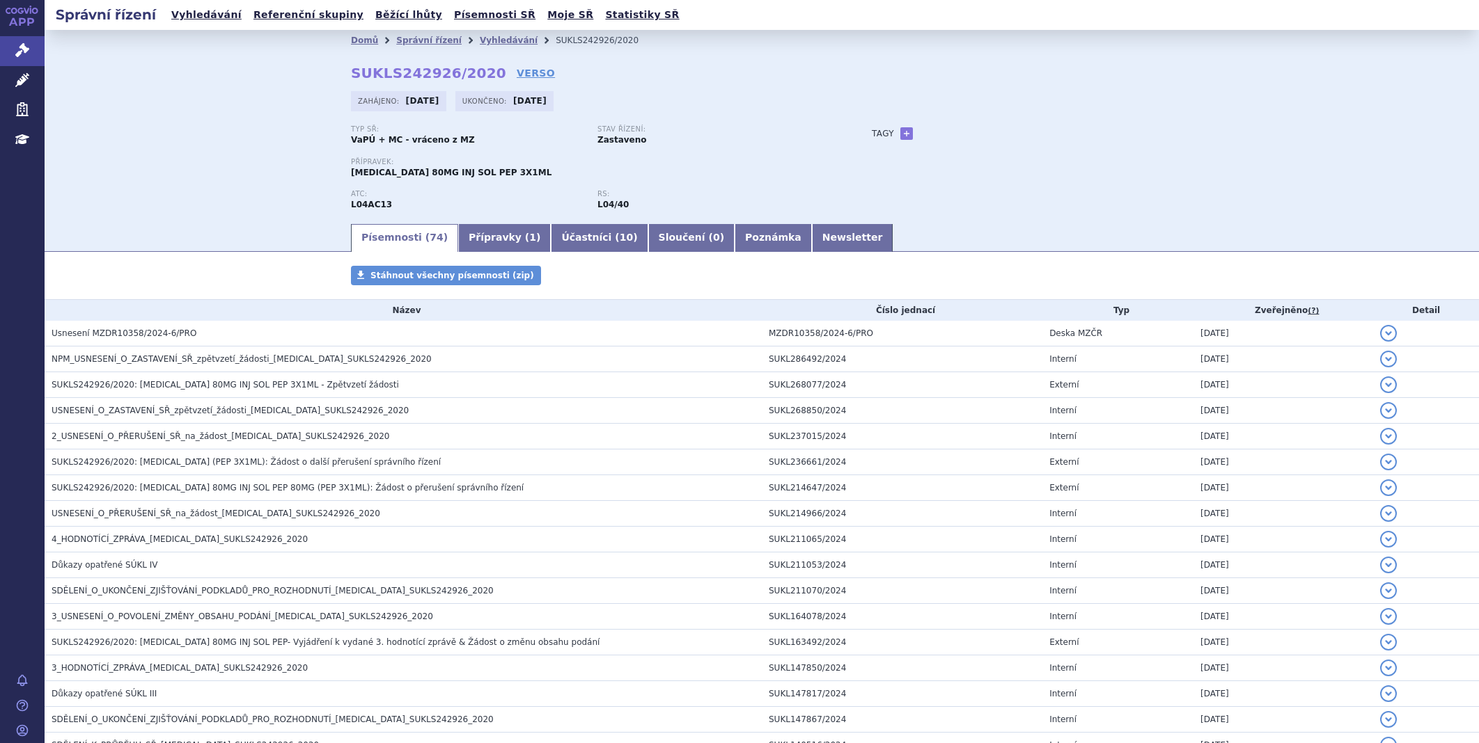 This screenshot has width=1479, height=743. I want to click on a: Běžící lhůty, so click(409, 15).